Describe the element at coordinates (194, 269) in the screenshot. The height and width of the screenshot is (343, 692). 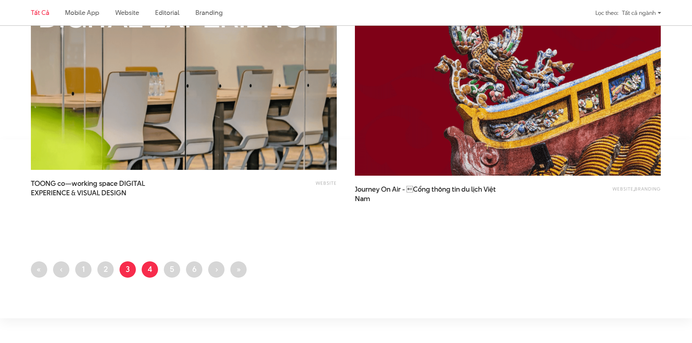
I see `a: 6` at that location.